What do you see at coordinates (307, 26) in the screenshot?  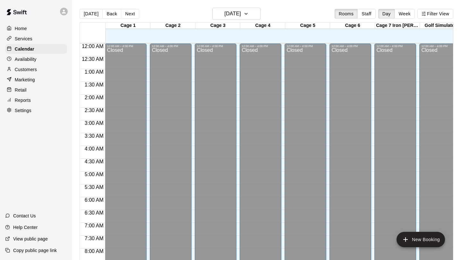 I see `div: Cage 5` at bounding box center [307, 26].